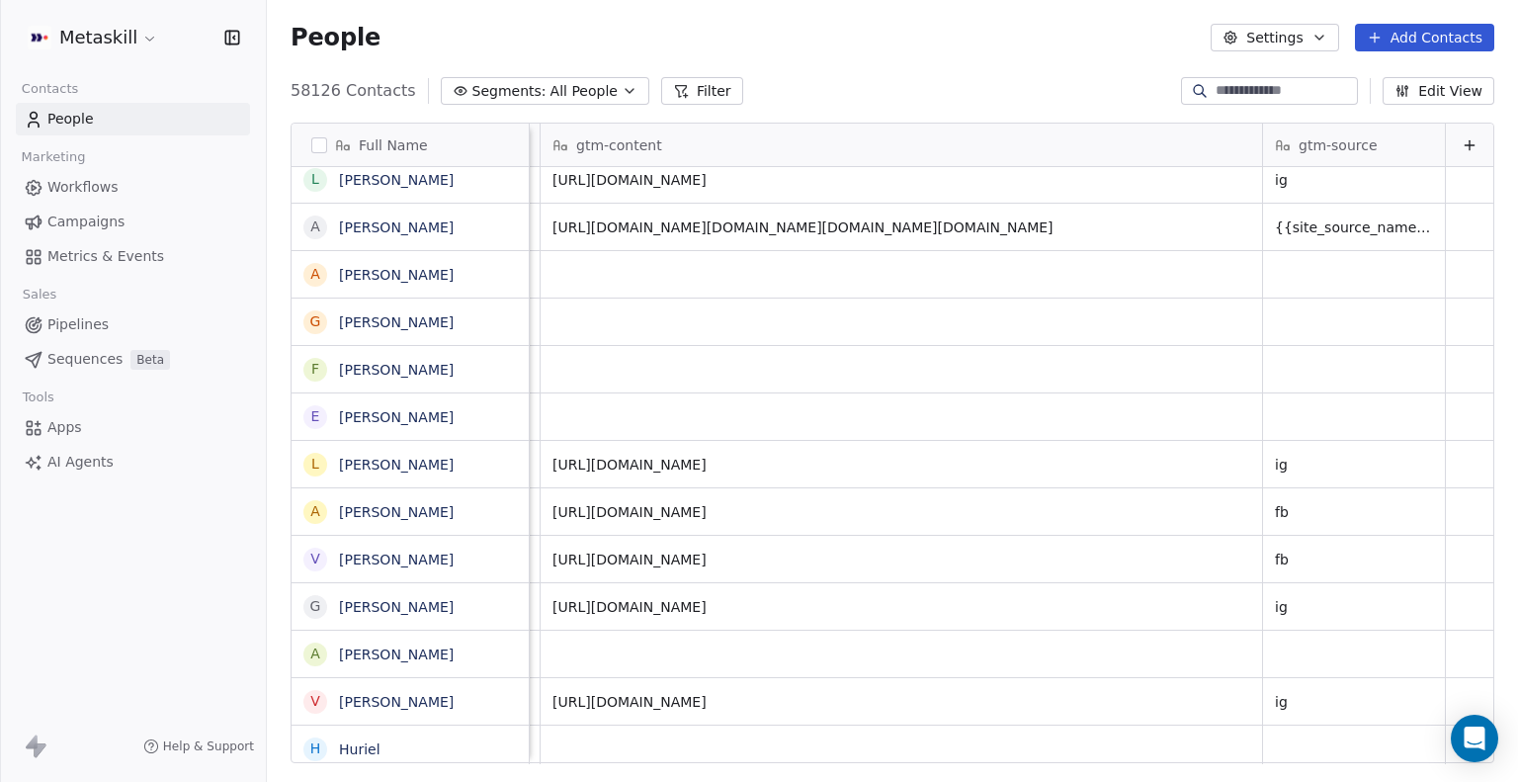 The image size is (1518, 782). I want to click on span: gtm-source, so click(1338, 145).